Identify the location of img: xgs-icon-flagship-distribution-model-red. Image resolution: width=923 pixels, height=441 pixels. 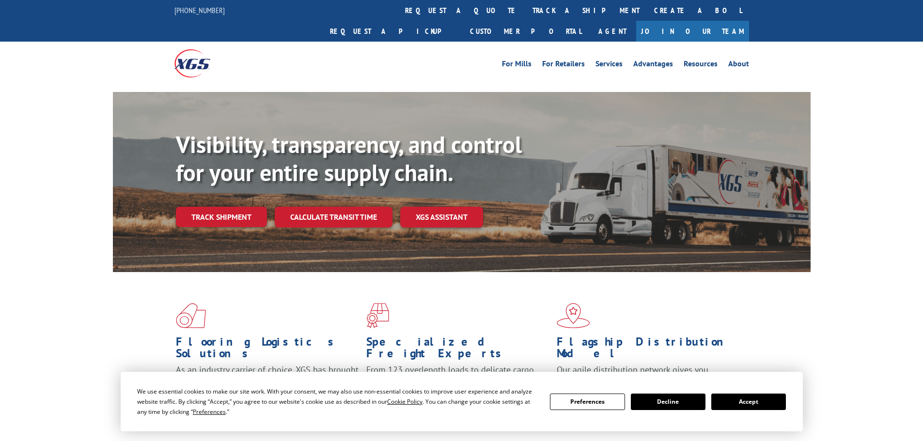
(573, 316).